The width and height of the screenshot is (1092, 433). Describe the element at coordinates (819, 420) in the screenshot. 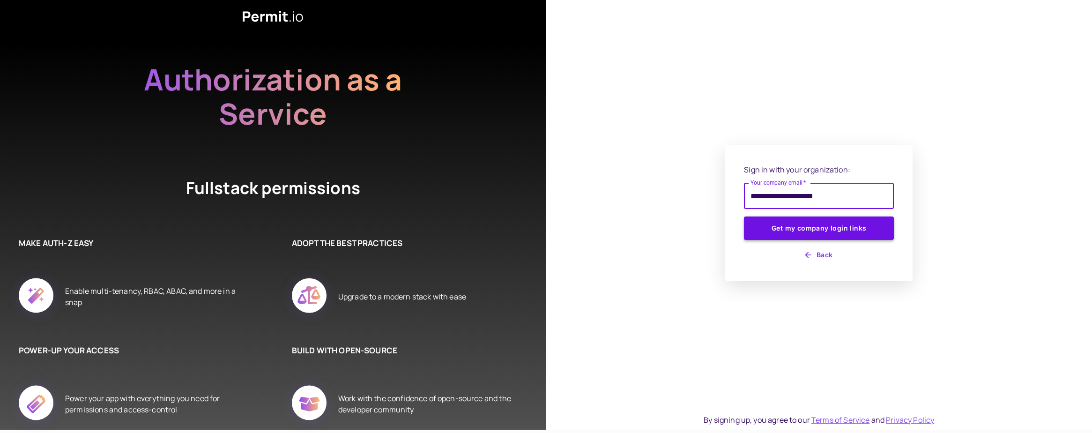

I see `div: By signing up, you agree to our and` at that location.